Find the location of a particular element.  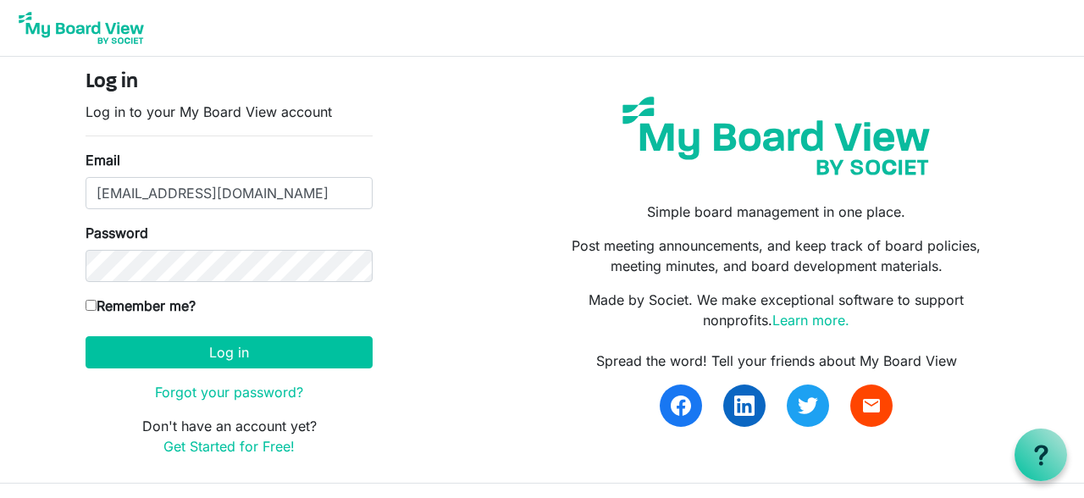

label: Password is located at coordinates (117, 233).